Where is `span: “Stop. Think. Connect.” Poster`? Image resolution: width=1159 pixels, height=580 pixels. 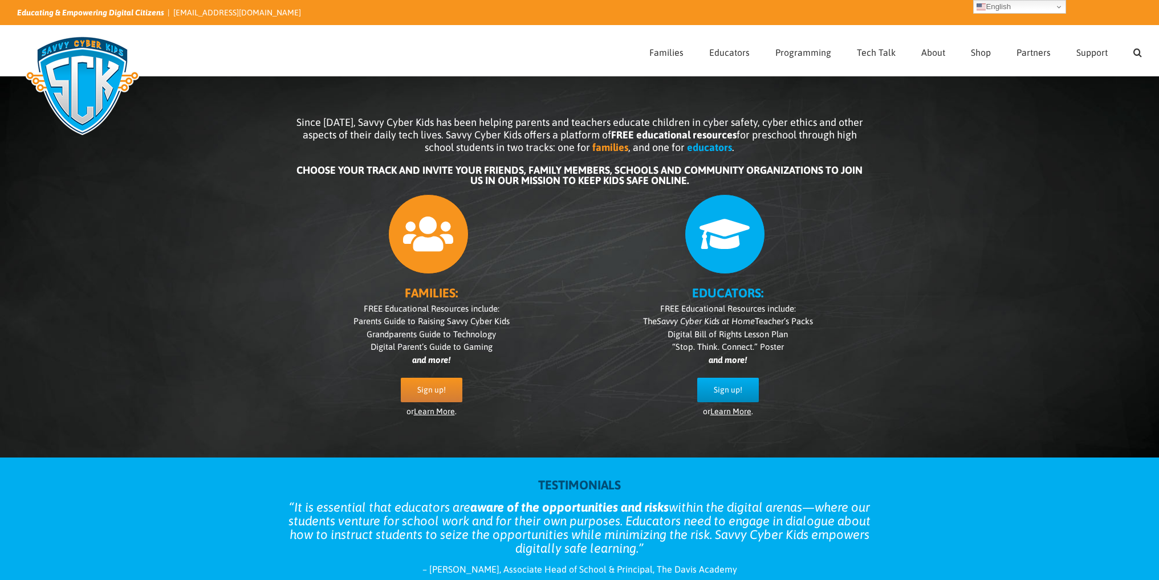 span: “Stop. Think. Connect.” Poster is located at coordinates (728, 347).